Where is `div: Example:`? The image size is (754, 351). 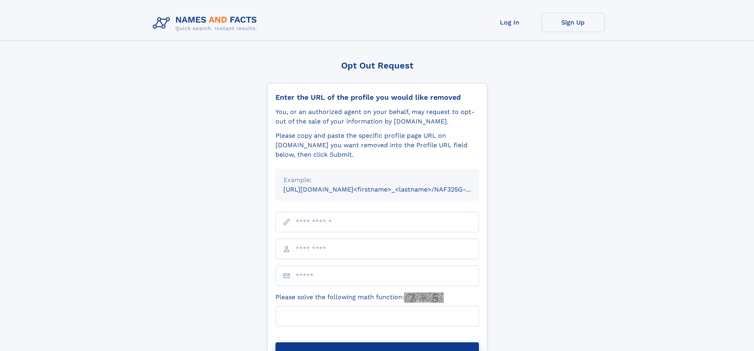
div: Example: is located at coordinates (377, 180).